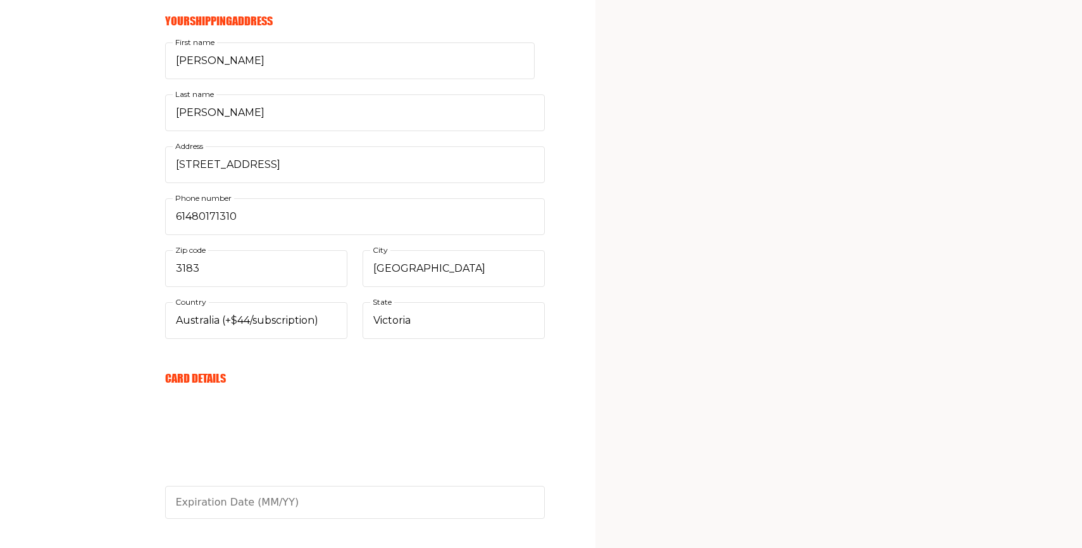 This screenshot has height=548, width=1082. Describe the element at coordinates (454, 268) in the screenshot. I see `input: City` at that location.